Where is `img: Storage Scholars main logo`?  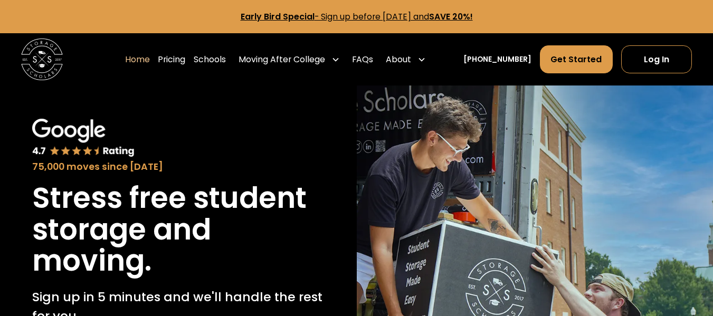
img: Storage Scholars main logo is located at coordinates (42, 59).